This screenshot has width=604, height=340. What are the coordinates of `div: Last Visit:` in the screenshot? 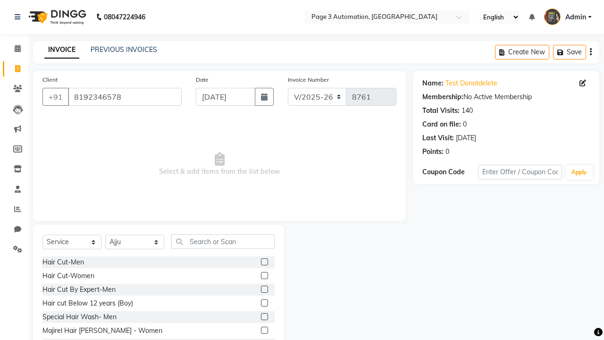 It's located at (438, 138).